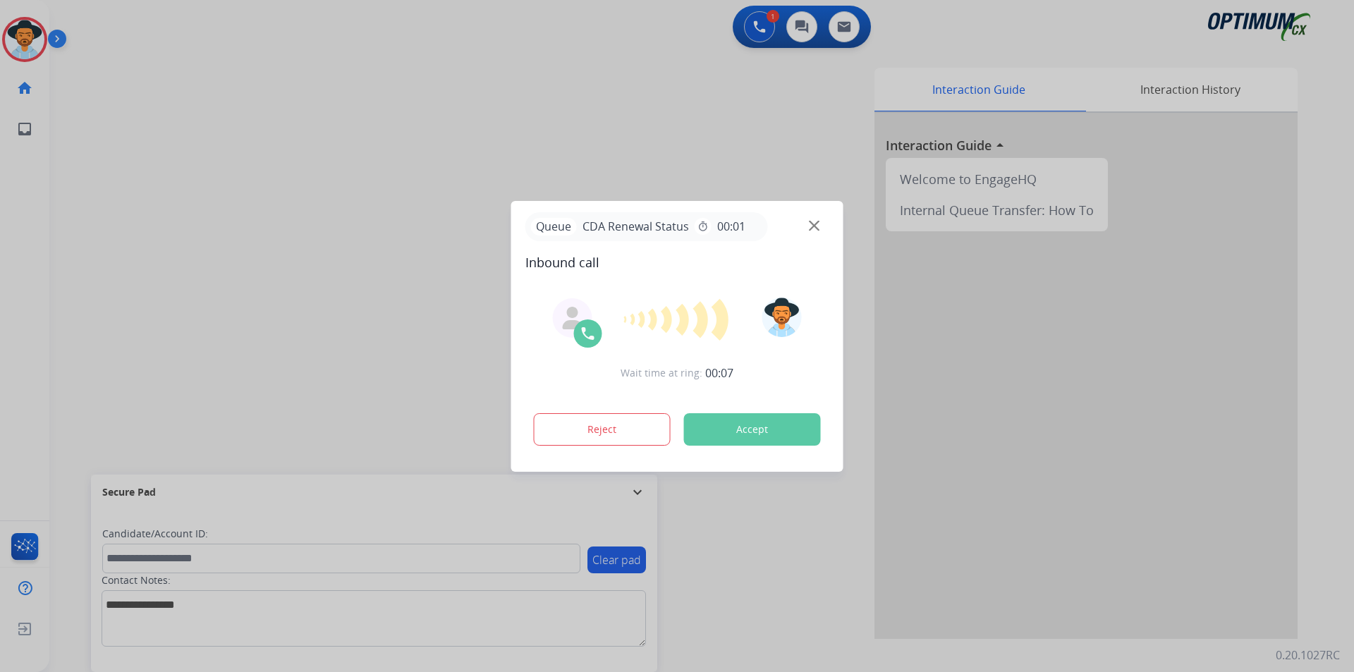  Describe the element at coordinates (782, 317) in the screenshot. I see `img: avatar` at that location.